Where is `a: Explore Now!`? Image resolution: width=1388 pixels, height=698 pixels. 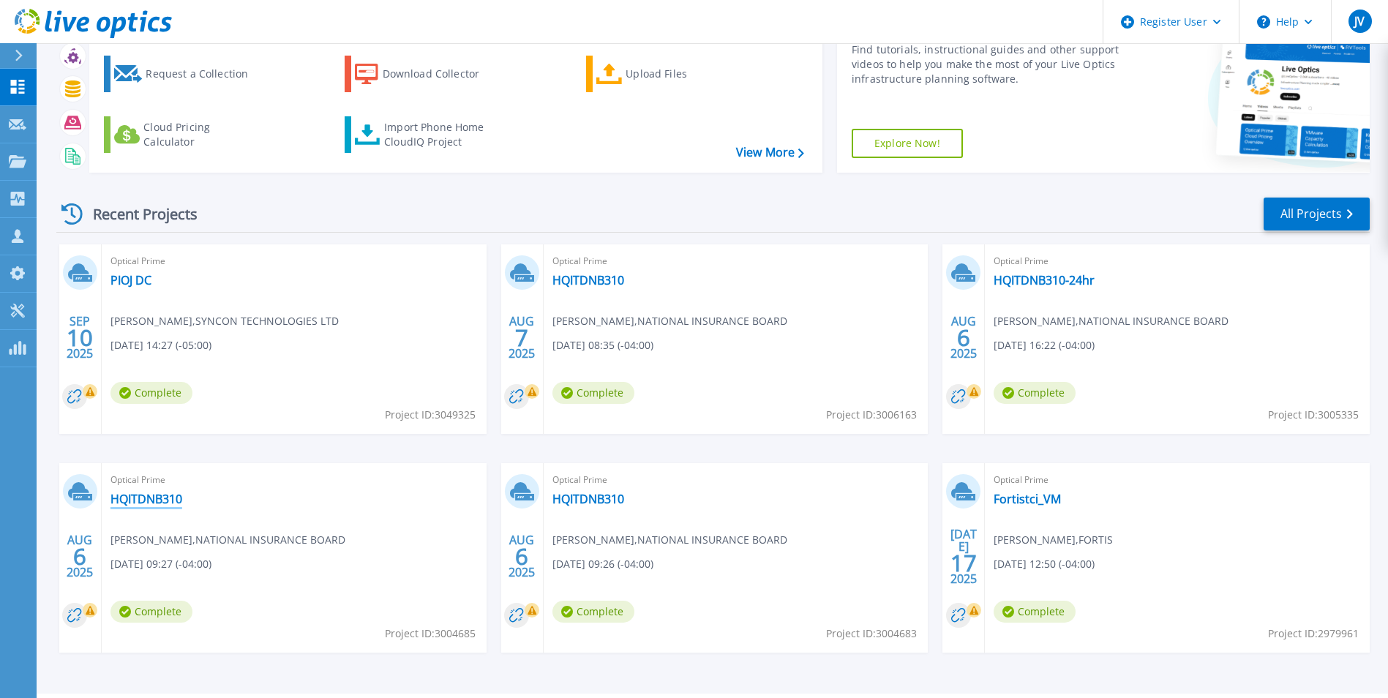
a: Explore Now! is located at coordinates (907, 143).